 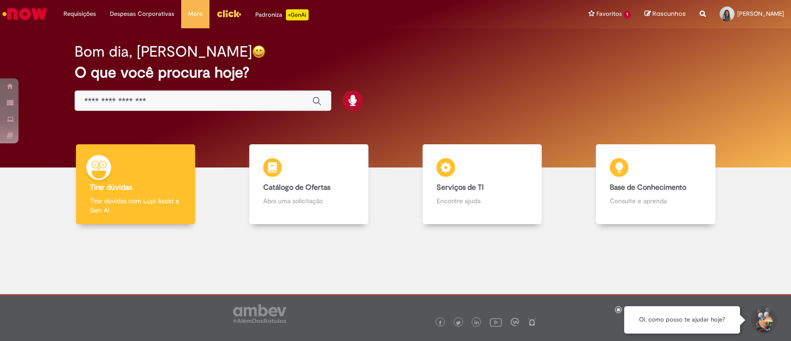 What do you see at coordinates (309, 184) in the screenshot?
I see `a: Catálogo de Ofertas Abra uma solicitação` at bounding box center [309, 184].